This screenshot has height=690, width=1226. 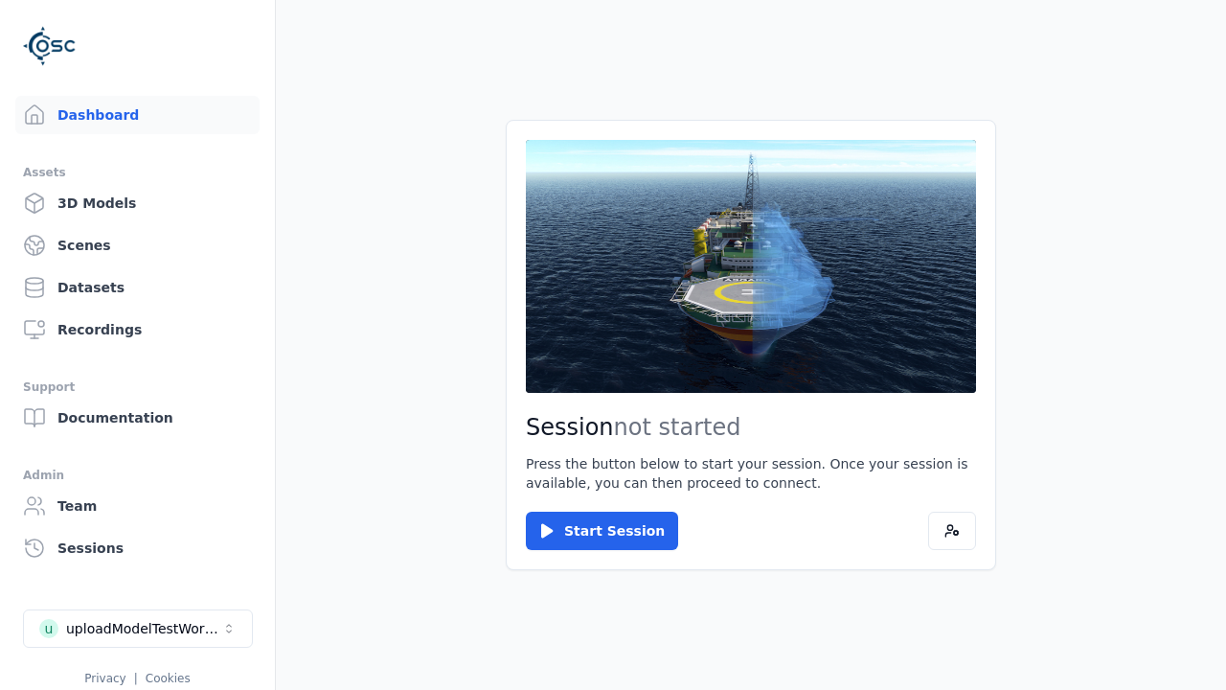 What do you see at coordinates (137, 287) in the screenshot?
I see `a: Datasets` at bounding box center [137, 287].